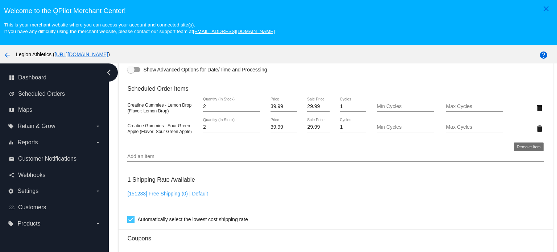  I want to click on i: email, so click(12, 159).